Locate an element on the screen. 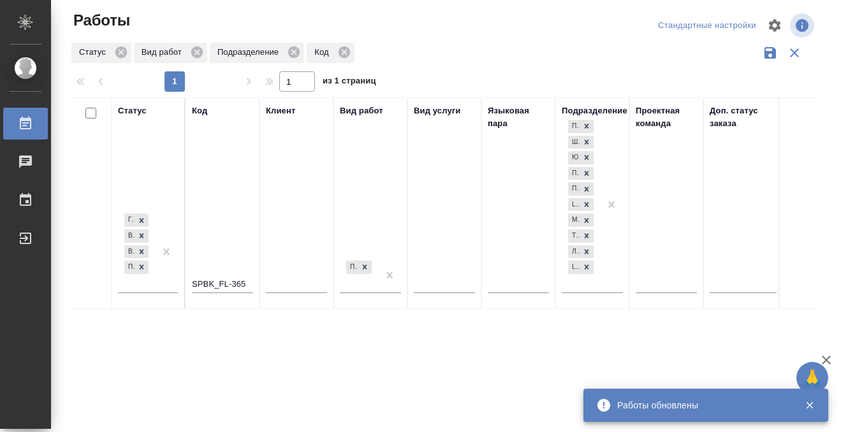 The width and height of the screenshot is (841, 432). div: Локализация is located at coordinates (574, 252).